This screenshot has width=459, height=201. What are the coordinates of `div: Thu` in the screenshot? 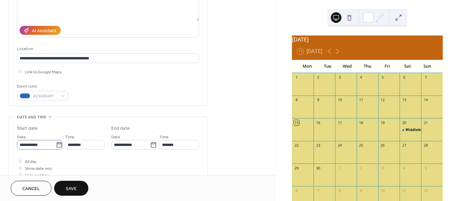 It's located at (367, 66).